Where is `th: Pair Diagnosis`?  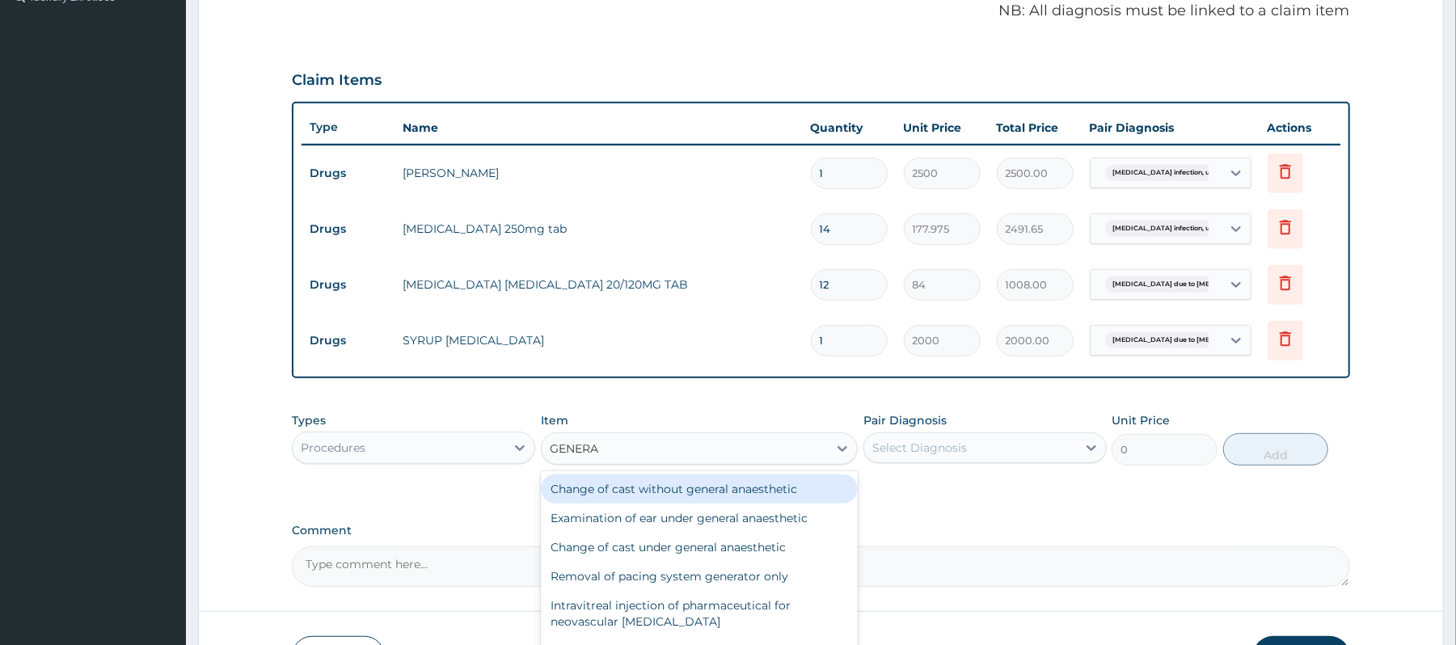 th: Pair Diagnosis is located at coordinates (1171, 128).